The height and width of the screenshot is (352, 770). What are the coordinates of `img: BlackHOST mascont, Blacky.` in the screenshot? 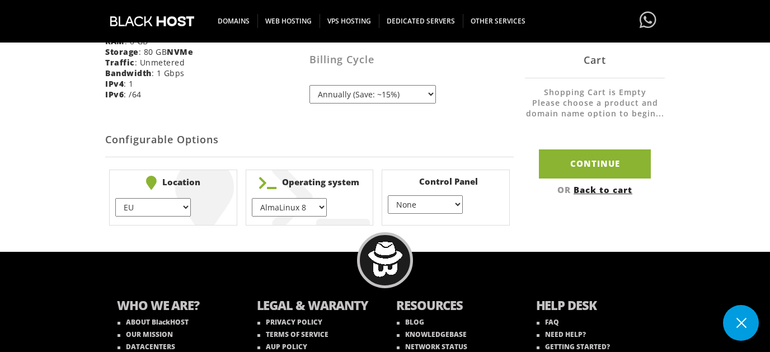 It's located at (385, 259).